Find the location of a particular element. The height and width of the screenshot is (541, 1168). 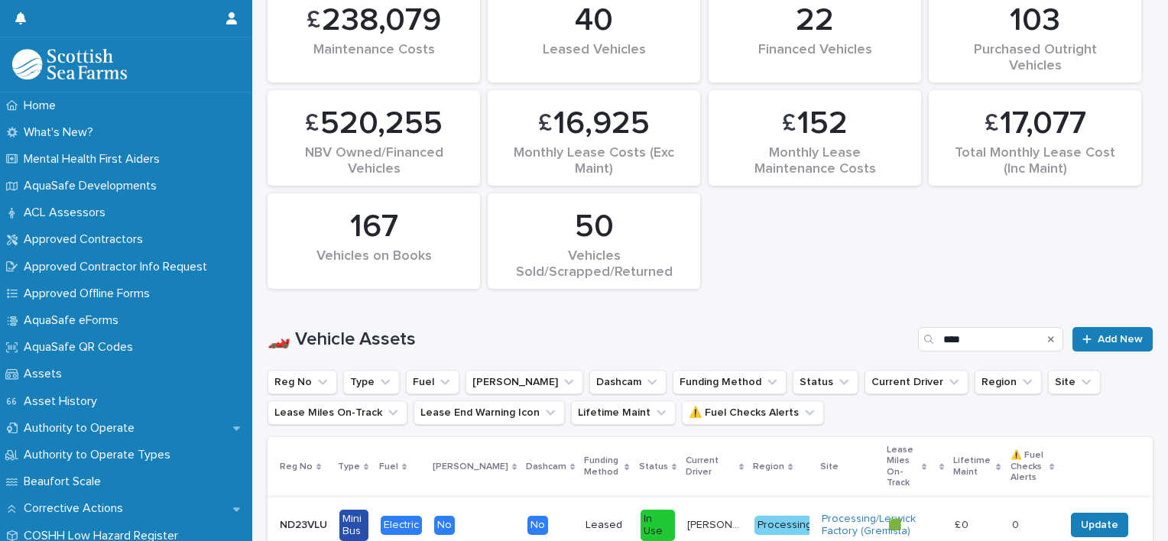

p: AquaSafe Developments is located at coordinates (93, 186).